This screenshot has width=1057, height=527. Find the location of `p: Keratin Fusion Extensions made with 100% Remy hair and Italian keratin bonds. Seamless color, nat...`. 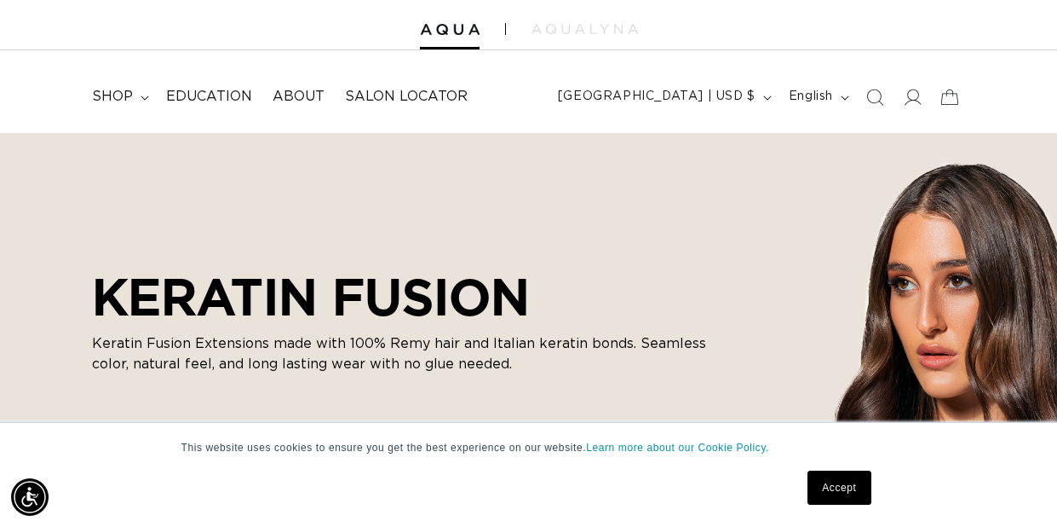

p: Keratin Fusion Extensions made with 100% Remy hair and Italian keratin bonds. Seamless color, nat... is located at coordinates (416, 354).